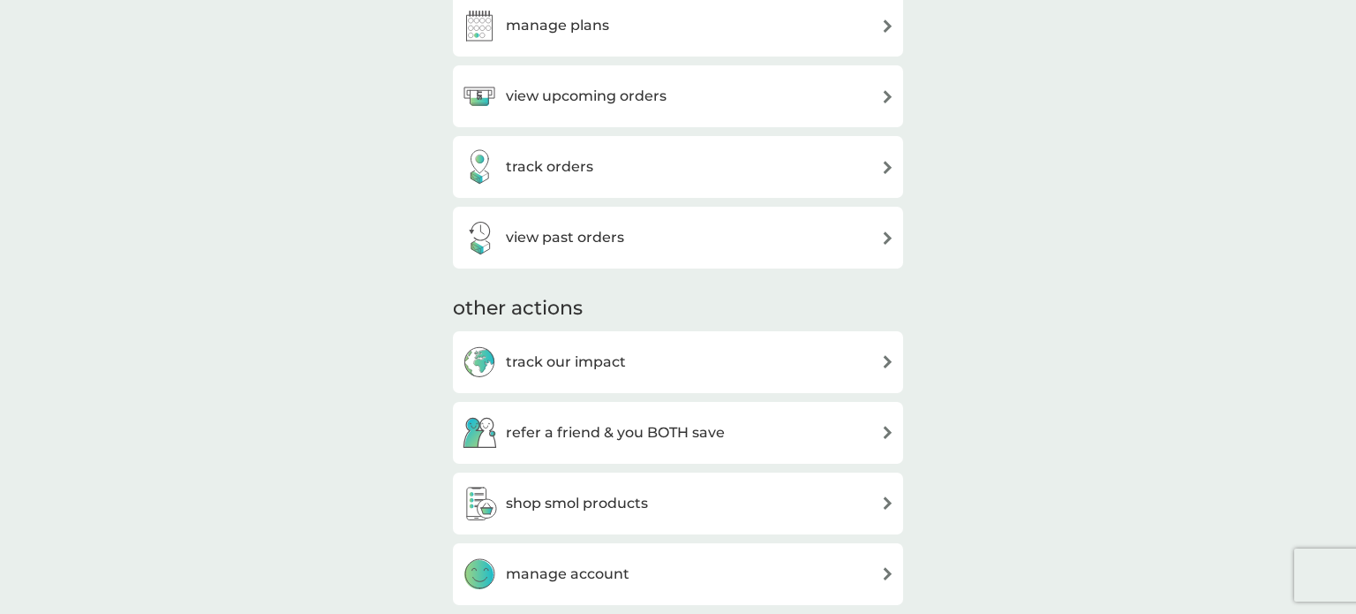 This screenshot has height=614, width=1356. What do you see at coordinates (565, 238) in the screenshot?
I see `h3: view past orders` at bounding box center [565, 238].